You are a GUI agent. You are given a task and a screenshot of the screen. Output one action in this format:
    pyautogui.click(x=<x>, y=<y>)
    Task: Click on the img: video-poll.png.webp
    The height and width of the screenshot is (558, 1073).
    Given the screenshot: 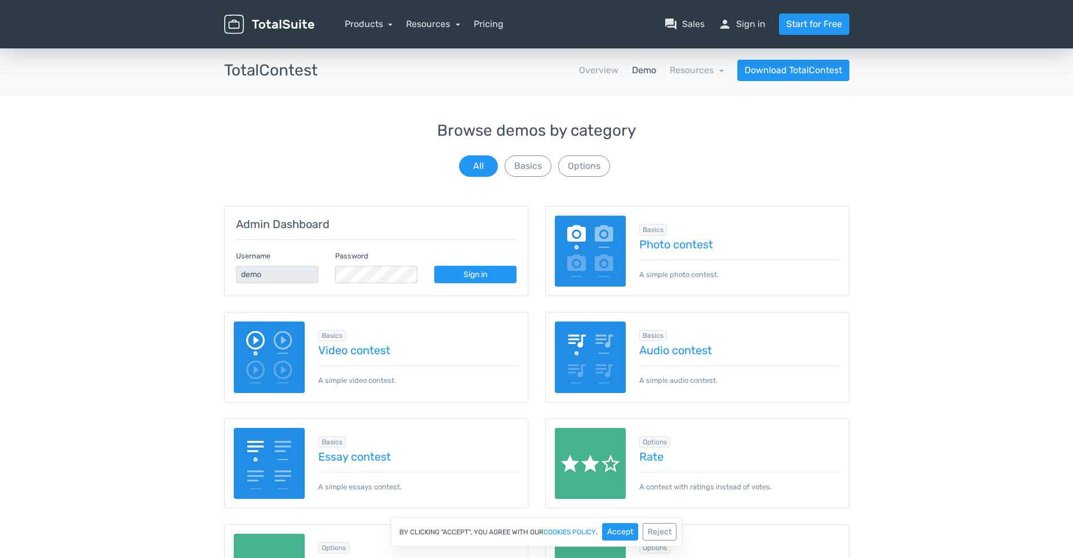 What is the action you would take?
    pyautogui.click(x=269, y=357)
    